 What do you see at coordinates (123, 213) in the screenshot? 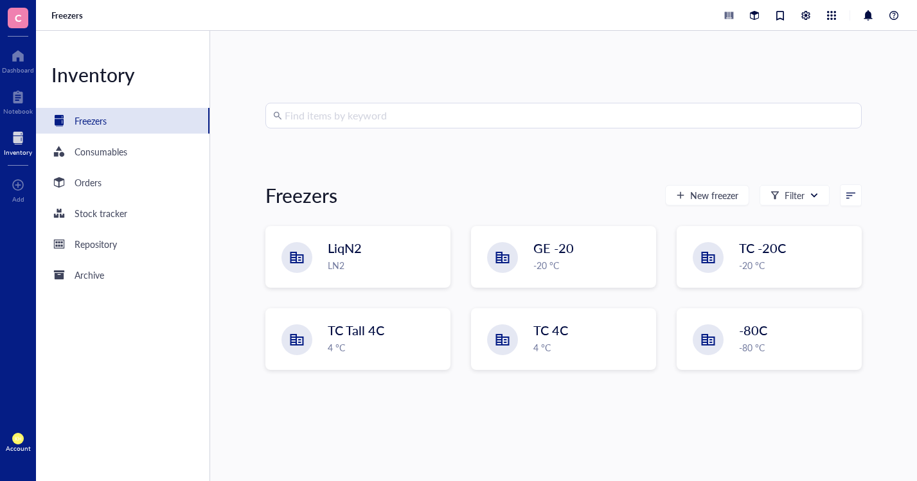
I see `a: Stock tracker` at bounding box center [123, 213].